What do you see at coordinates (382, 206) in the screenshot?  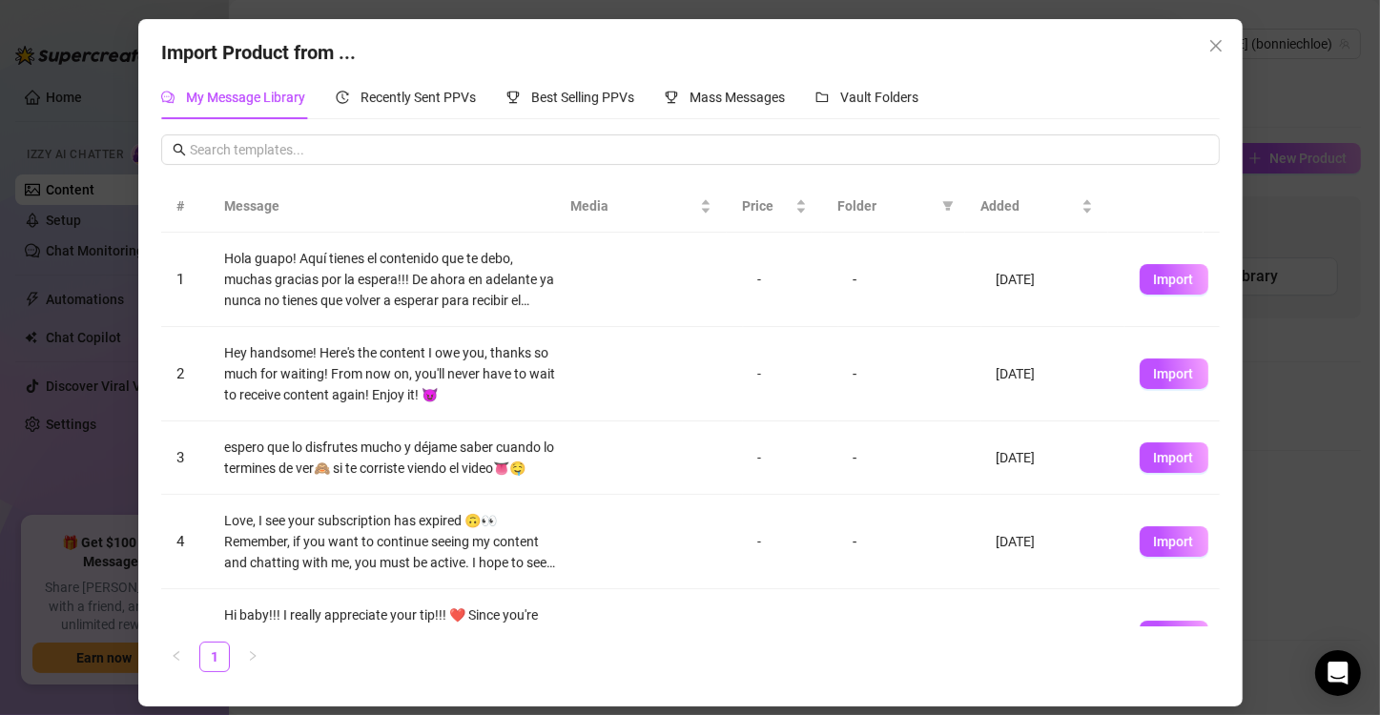 I see `th: Message` at bounding box center [382, 206].